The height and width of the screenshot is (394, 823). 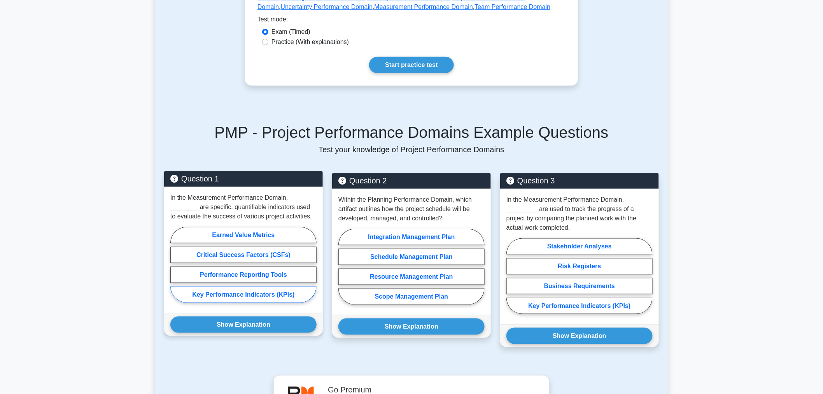 I want to click on label: Schedule Management Plan, so click(x=412, y=257).